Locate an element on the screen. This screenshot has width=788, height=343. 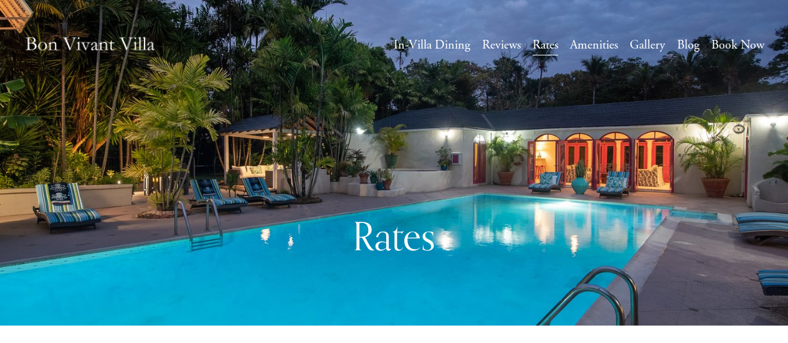
h1: Rates is located at coordinates (393, 236).